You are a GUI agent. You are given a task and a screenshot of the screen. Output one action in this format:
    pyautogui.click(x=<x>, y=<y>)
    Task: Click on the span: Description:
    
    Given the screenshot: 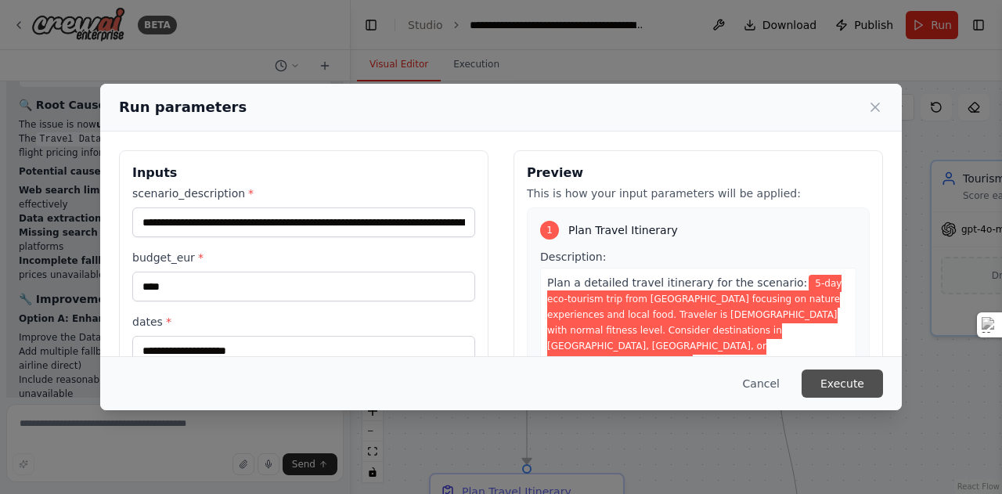 What is the action you would take?
    pyautogui.click(x=573, y=257)
    